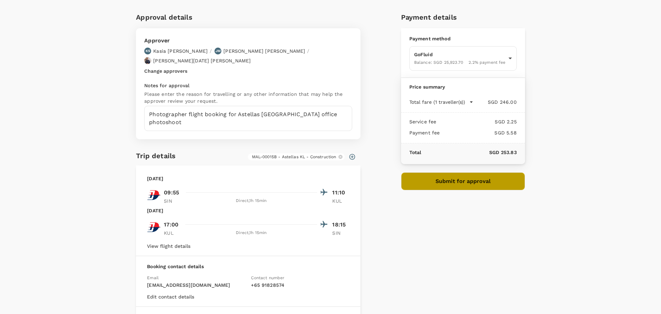 The width and height of the screenshot is (661, 314). What do you see at coordinates (294, 157) in the screenshot?
I see `span: MAL-00015B - Astellas KL - Construction` at bounding box center [294, 157].